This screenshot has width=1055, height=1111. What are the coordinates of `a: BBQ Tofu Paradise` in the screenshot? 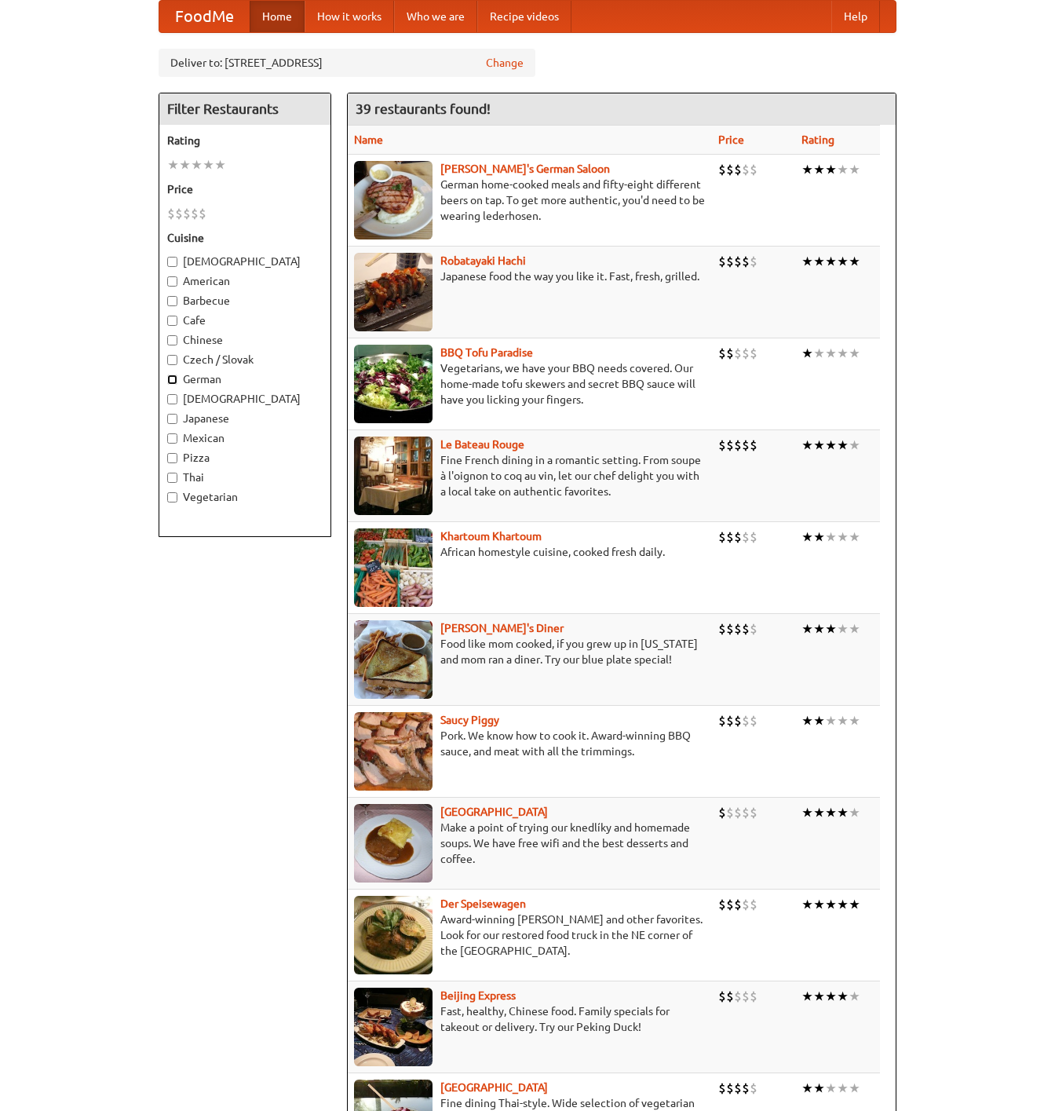 It's located at (487, 353).